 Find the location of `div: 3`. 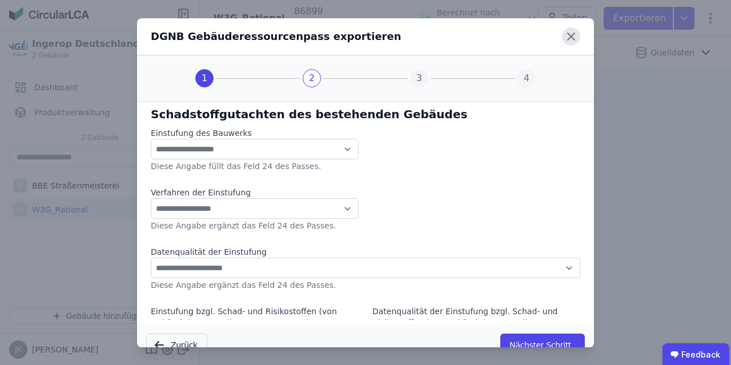

div: 3 is located at coordinates (419, 78).